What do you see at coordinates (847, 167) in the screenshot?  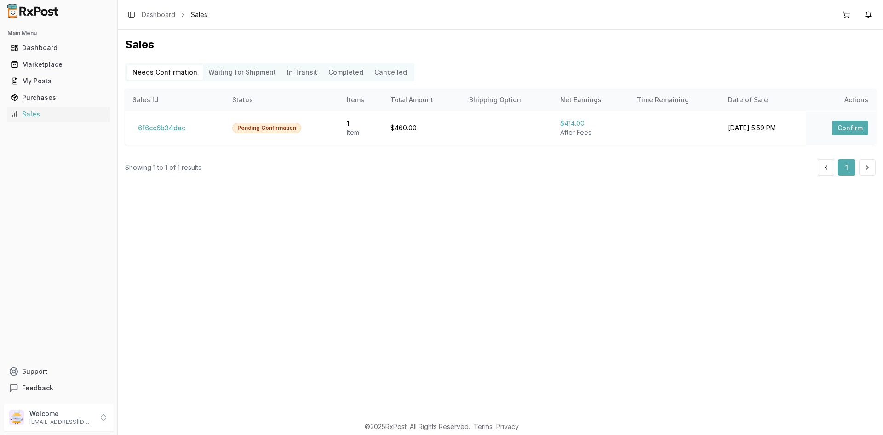 I see `button: 1` at bounding box center [847, 167].